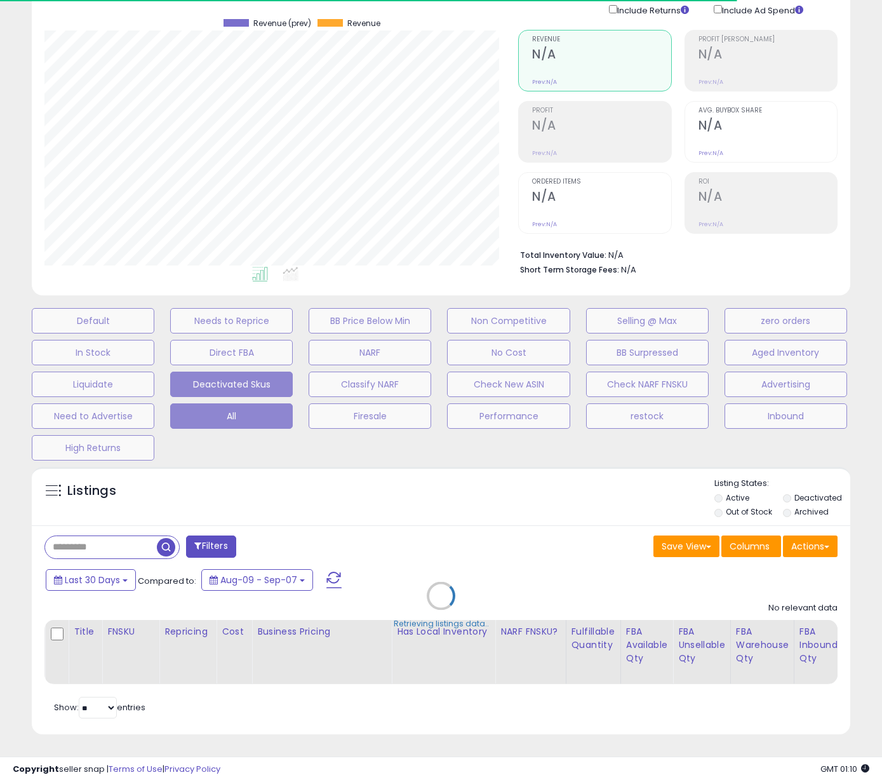 The height and width of the screenshot is (782, 882). What do you see at coordinates (135, 768) in the screenshot?
I see `a: Terms of Use` at bounding box center [135, 768].